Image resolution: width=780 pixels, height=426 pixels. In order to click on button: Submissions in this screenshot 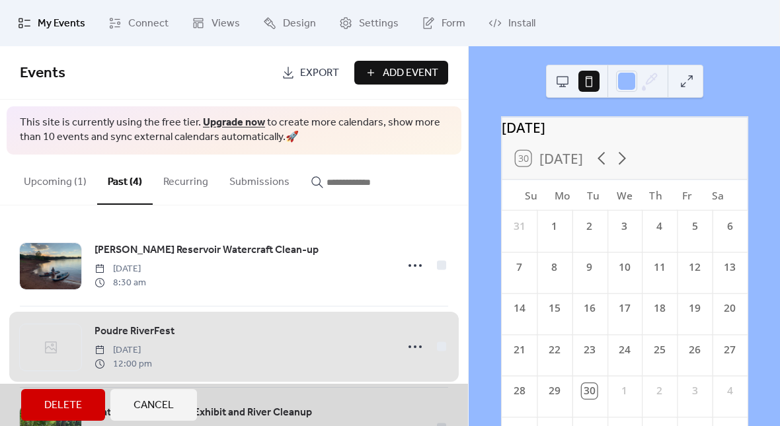, I will do `click(259, 179)`.